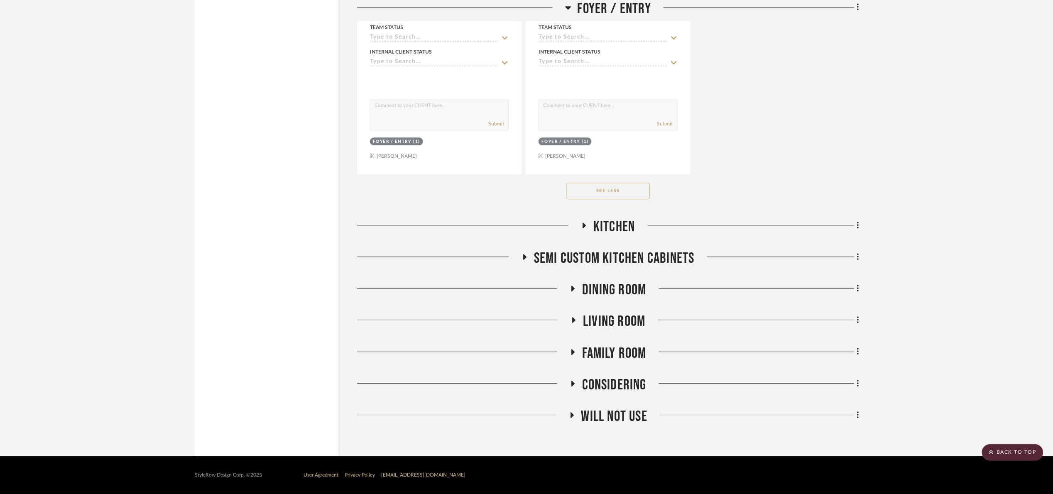 This screenshot has width=1053, height=494. I want to click on span: Considering, so click(614, 385).